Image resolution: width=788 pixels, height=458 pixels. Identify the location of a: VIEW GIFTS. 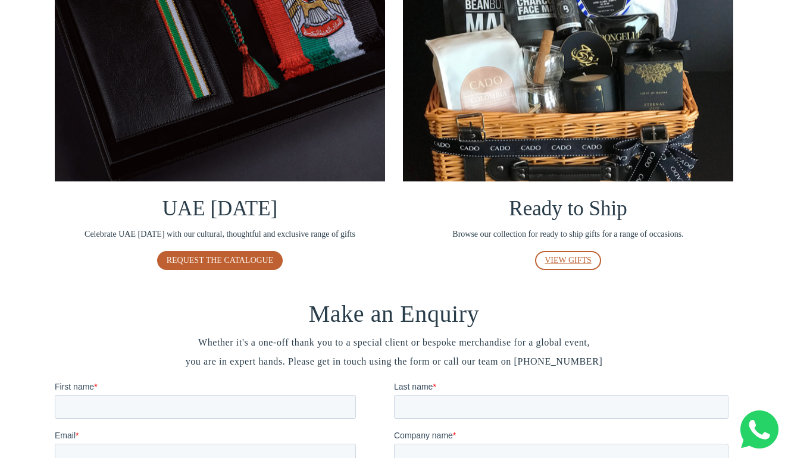
(568, 261).